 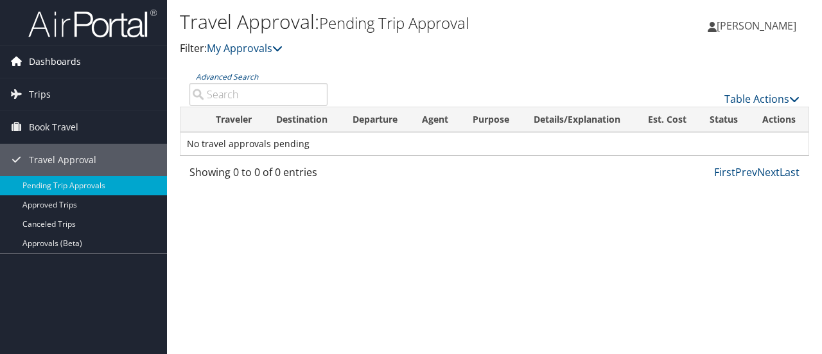 I want to click on a: Prev, so click(x=747, y=172).